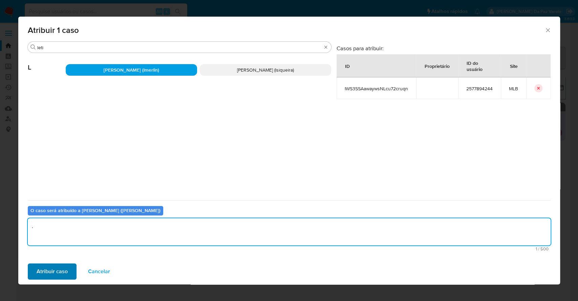 The height and width of the screenshot is (301, 578). Describe the element at coordinates (52, 271) in the screenshot. I see `button: Atribuir caso` at that location.